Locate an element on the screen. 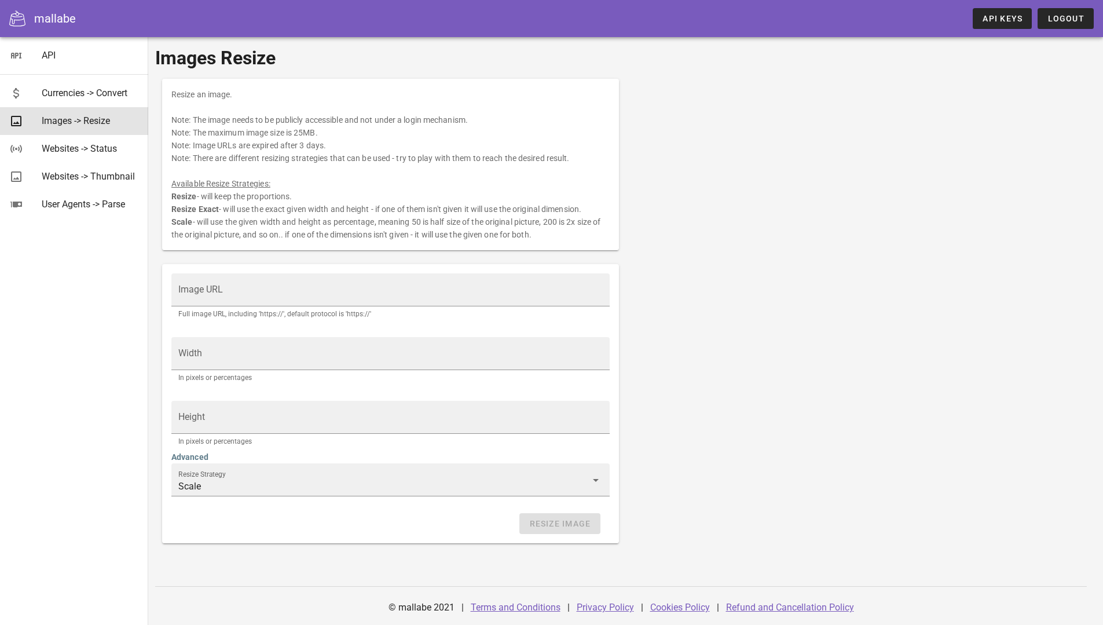 The image size is (1103, 625). div: mallabe is located at coordinates (55, 19).